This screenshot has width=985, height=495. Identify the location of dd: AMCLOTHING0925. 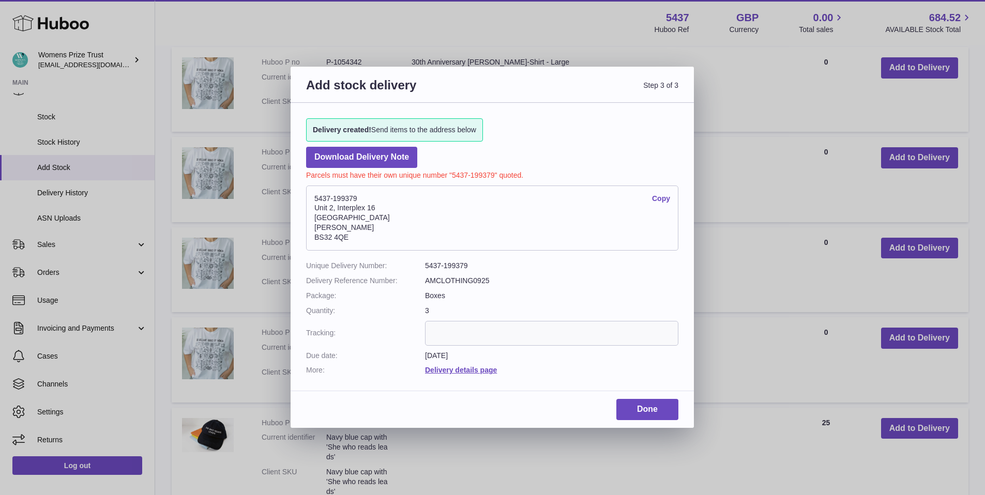
(552, 281).